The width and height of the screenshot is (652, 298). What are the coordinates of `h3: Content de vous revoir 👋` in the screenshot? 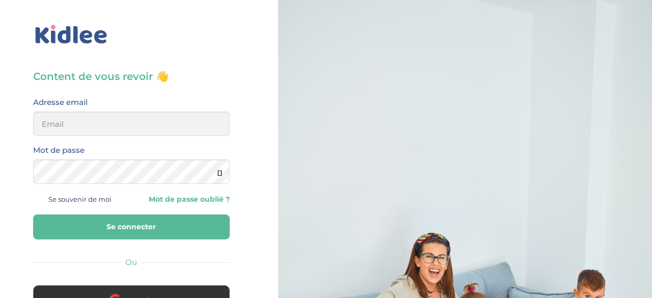 It's located at (132, 76).